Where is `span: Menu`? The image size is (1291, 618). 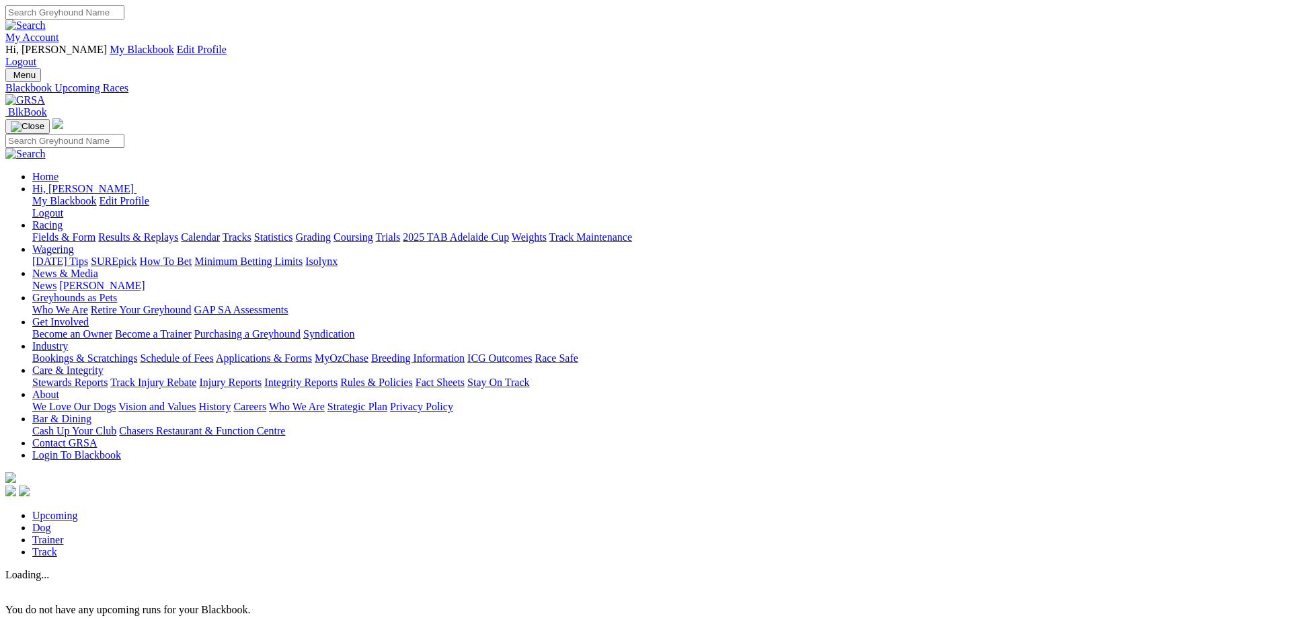 span: Menu is located at coordinates (24, 75).